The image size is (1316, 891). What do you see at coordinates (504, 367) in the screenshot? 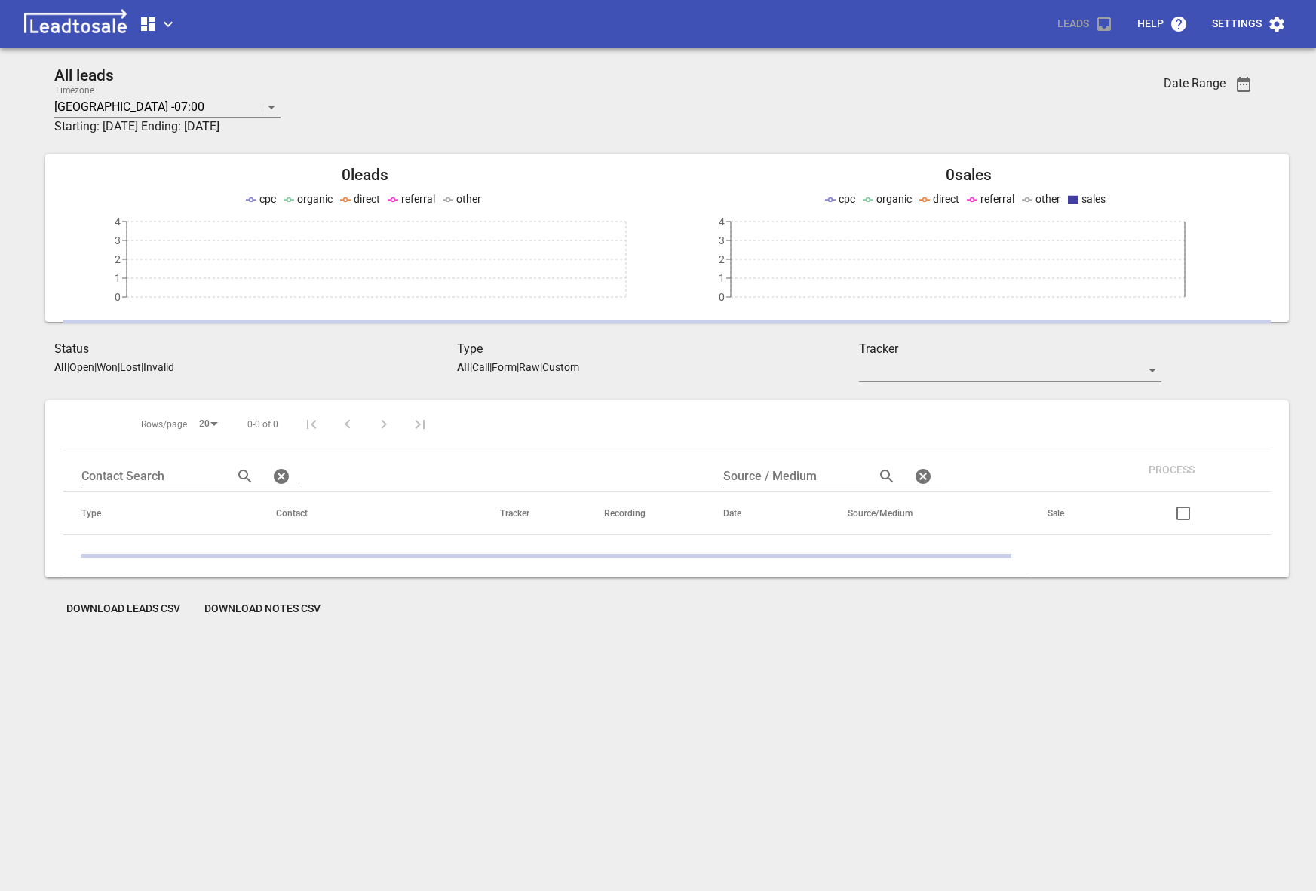
I see `p: Form` at bounding box center [504, 367].